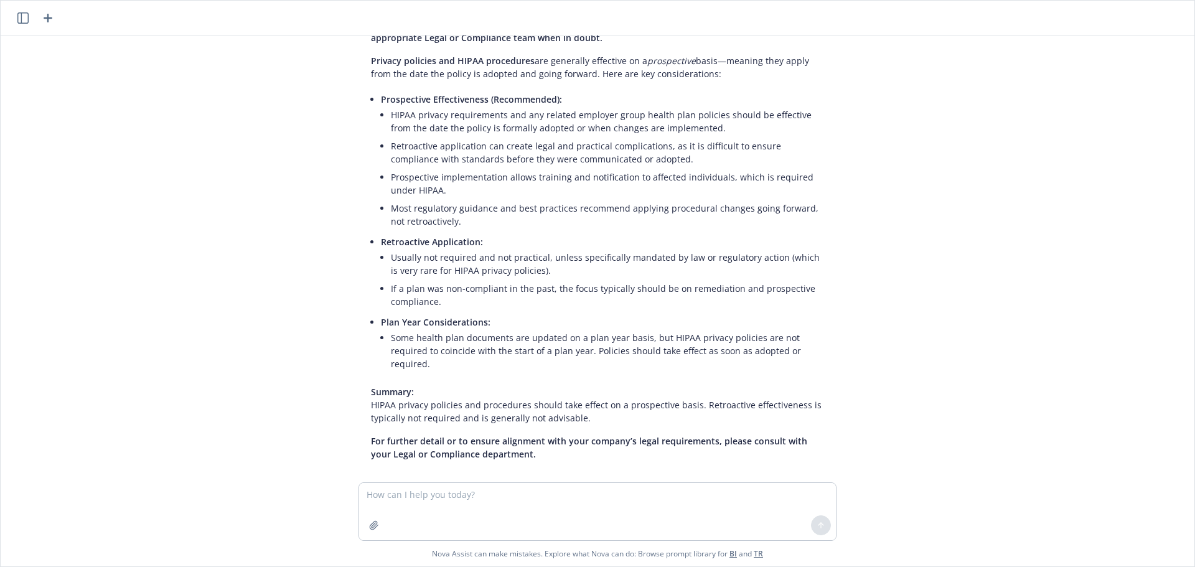  I want to click on li: HIPAA privacy requirements and any related employer group health plan policies should be effectiv..., so click(608, 121).